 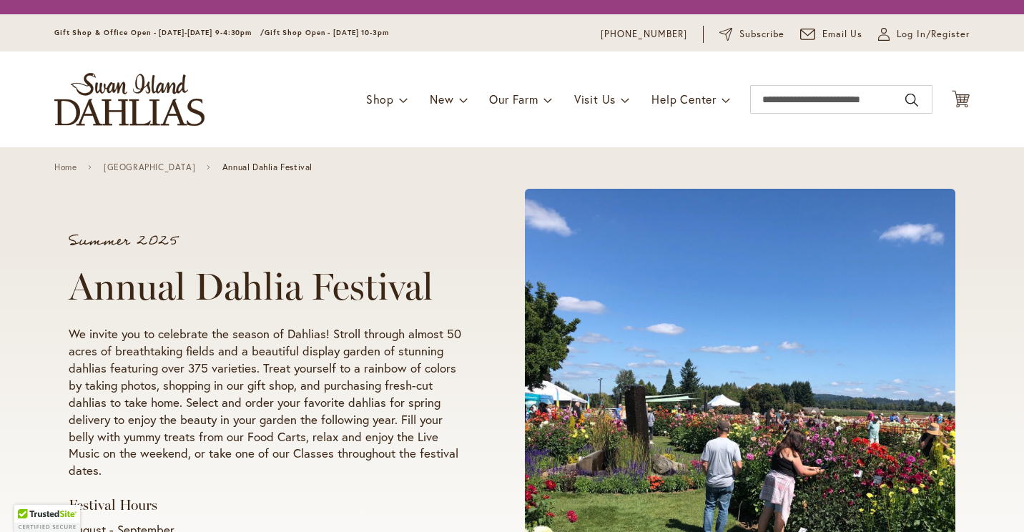 I want to click on a: Log In/Register, so click(x=924, y=34).